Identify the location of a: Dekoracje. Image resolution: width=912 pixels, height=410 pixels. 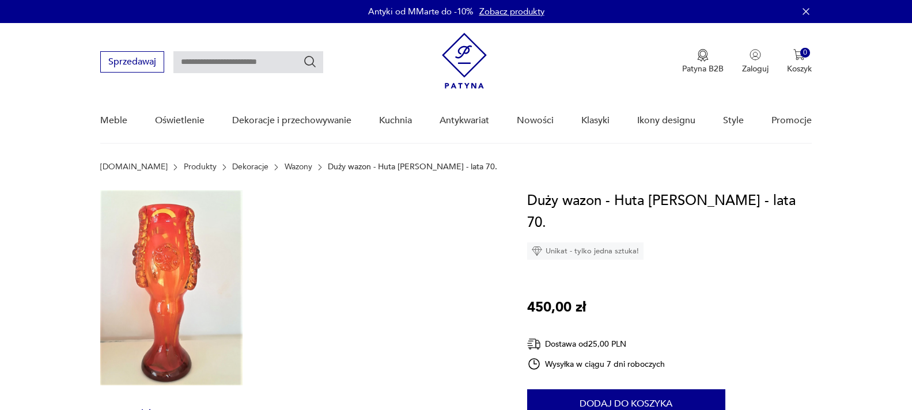
(250, 167).